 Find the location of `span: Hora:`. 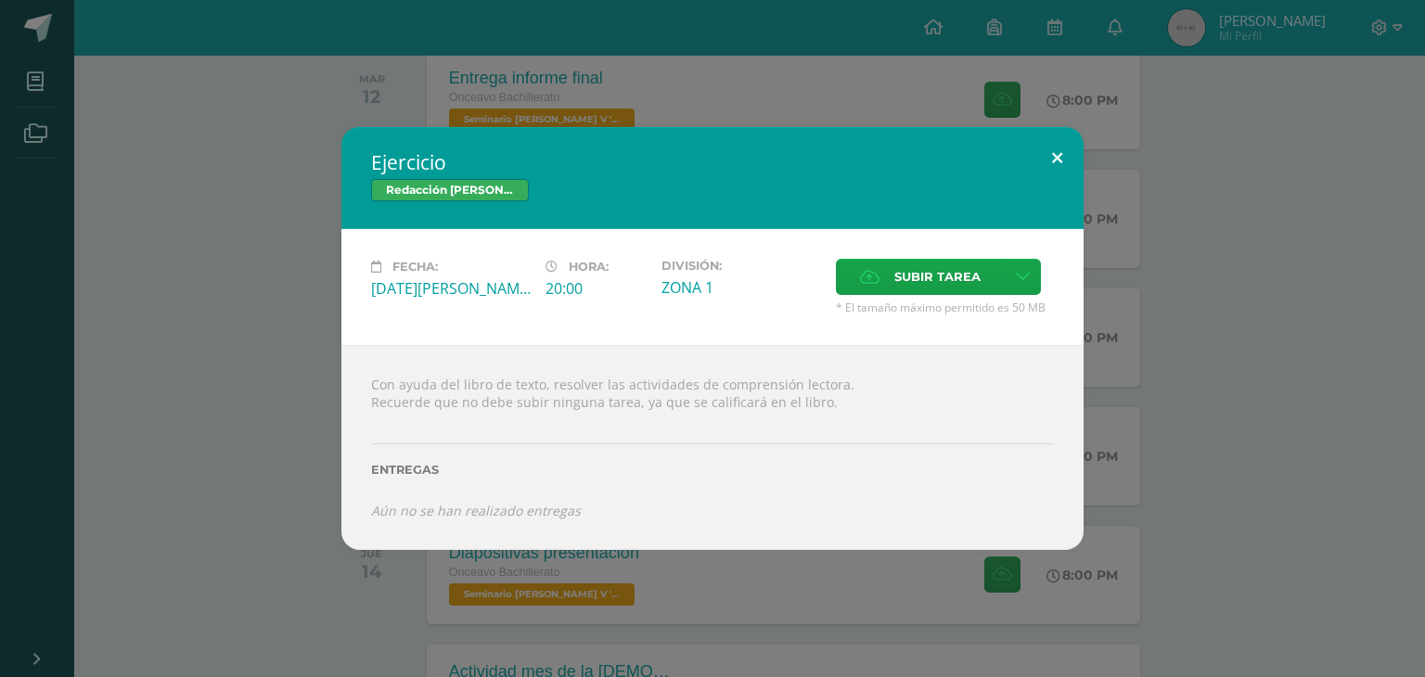

span: Hora: is located at coordinates (588, 266).